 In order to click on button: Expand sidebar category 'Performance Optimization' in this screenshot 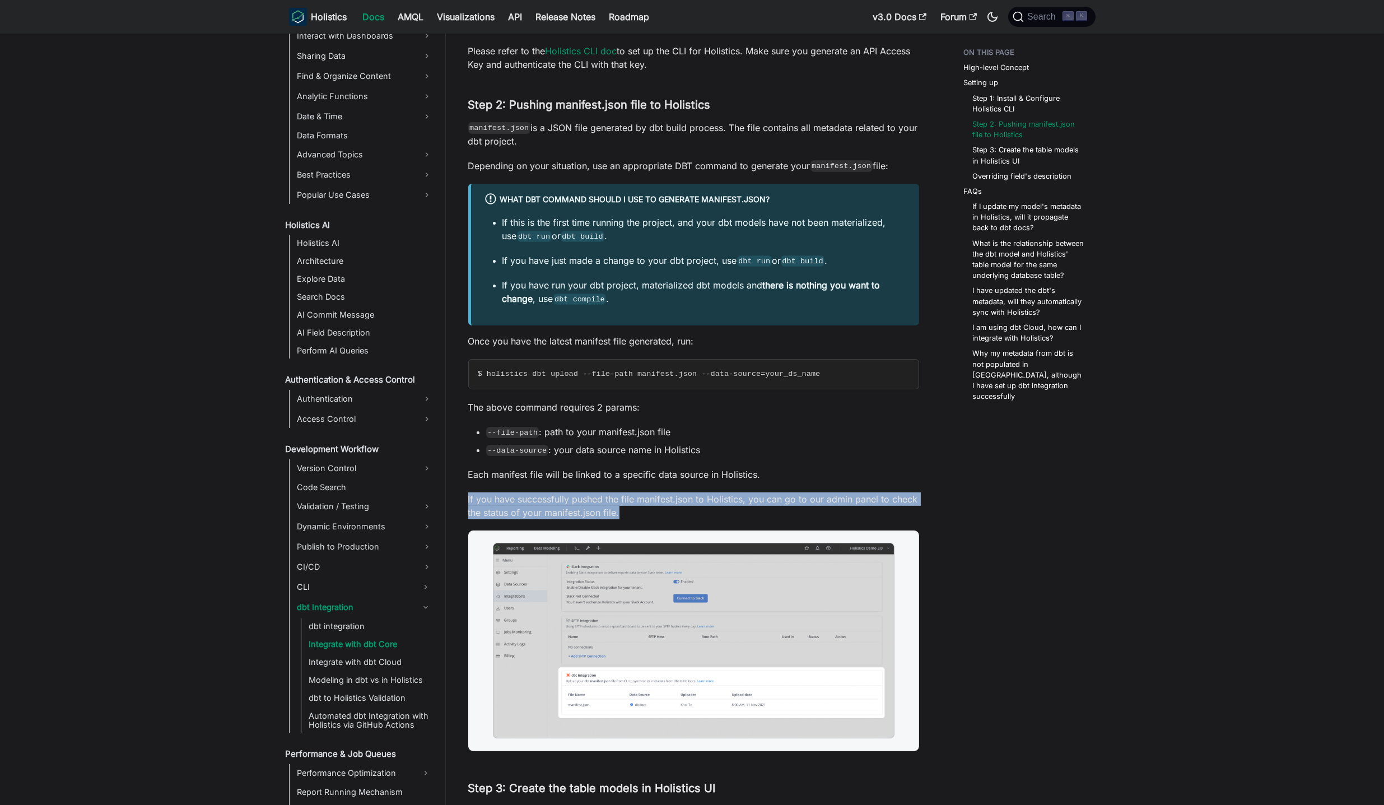, I will do `click(426, 773)`.